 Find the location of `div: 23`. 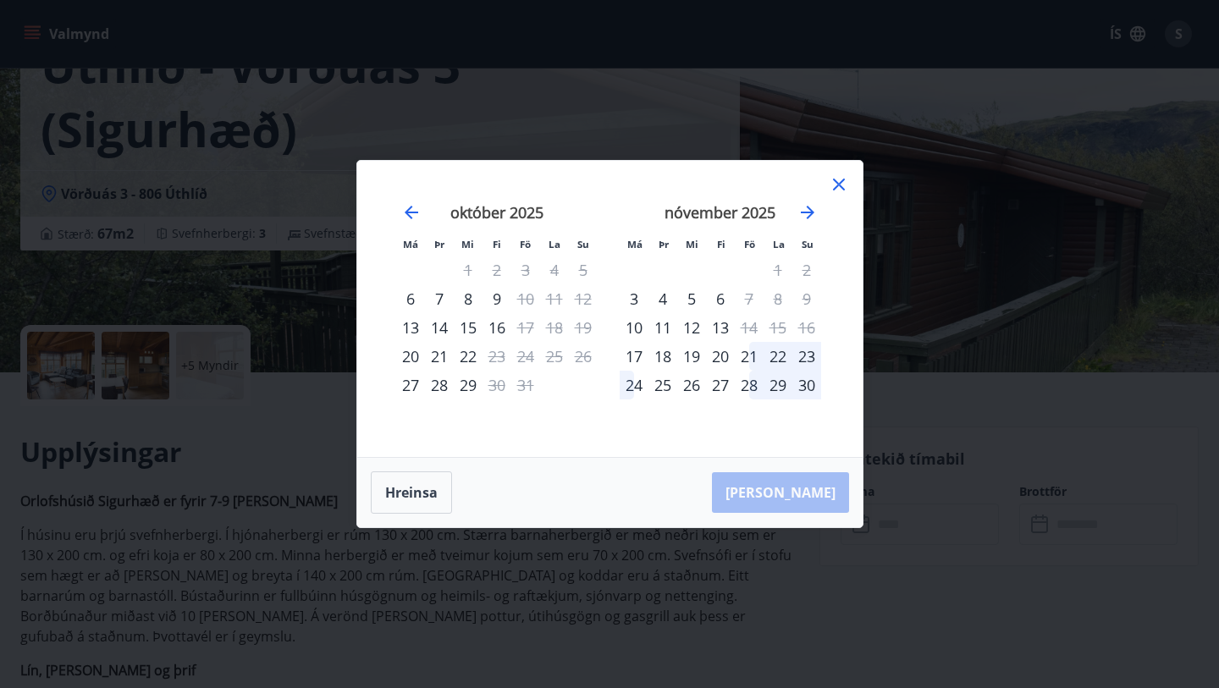

div: 23 is located at coordinates (807, 356).